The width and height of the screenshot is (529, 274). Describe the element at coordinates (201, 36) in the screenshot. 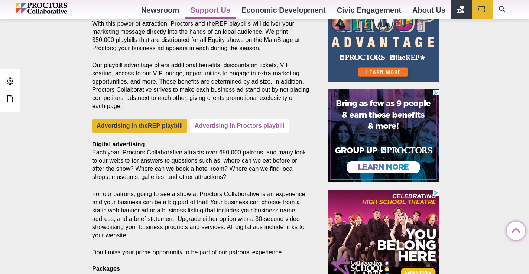

I see `p: With this power of attraction, Proctors and theREP playbills will deliver your marketing message ...` at that location.